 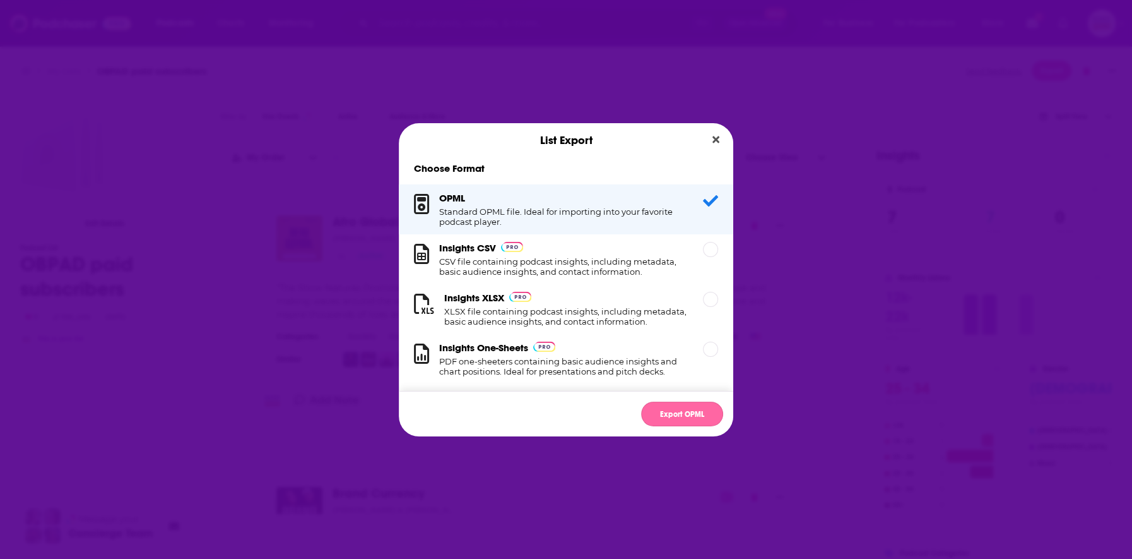 I want to click on h1: XLSX file containing podcast insights, including metadata, basic audience insights, and contact i..., so click(x=566, y=316).